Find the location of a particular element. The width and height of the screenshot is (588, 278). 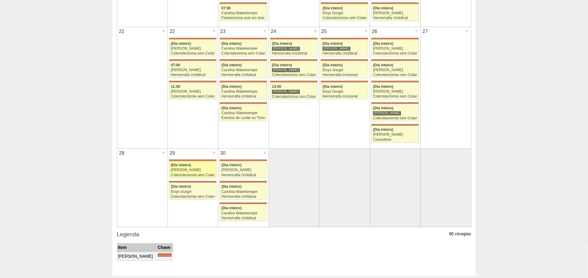

div: 29 is located at coordinates (172, 153).